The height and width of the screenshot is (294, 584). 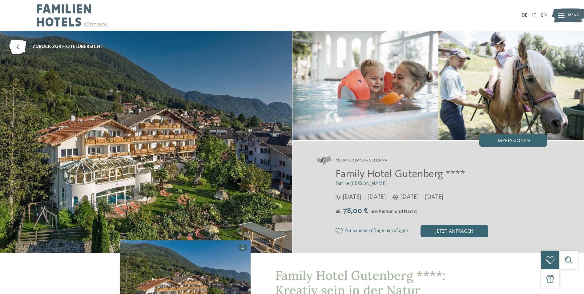 What do you see at coordinates (56, 47) in the screenshot?
I see `a: zurück zur Hotelübersicht` at bounding box center [56, 47].